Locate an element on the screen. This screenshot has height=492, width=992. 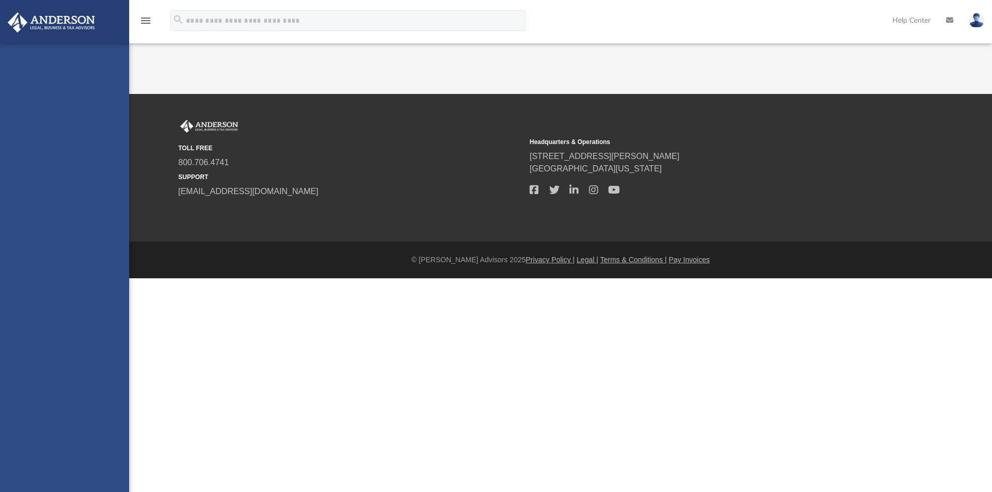
a: 800.706.4741 is located at coordinates (204, 162).